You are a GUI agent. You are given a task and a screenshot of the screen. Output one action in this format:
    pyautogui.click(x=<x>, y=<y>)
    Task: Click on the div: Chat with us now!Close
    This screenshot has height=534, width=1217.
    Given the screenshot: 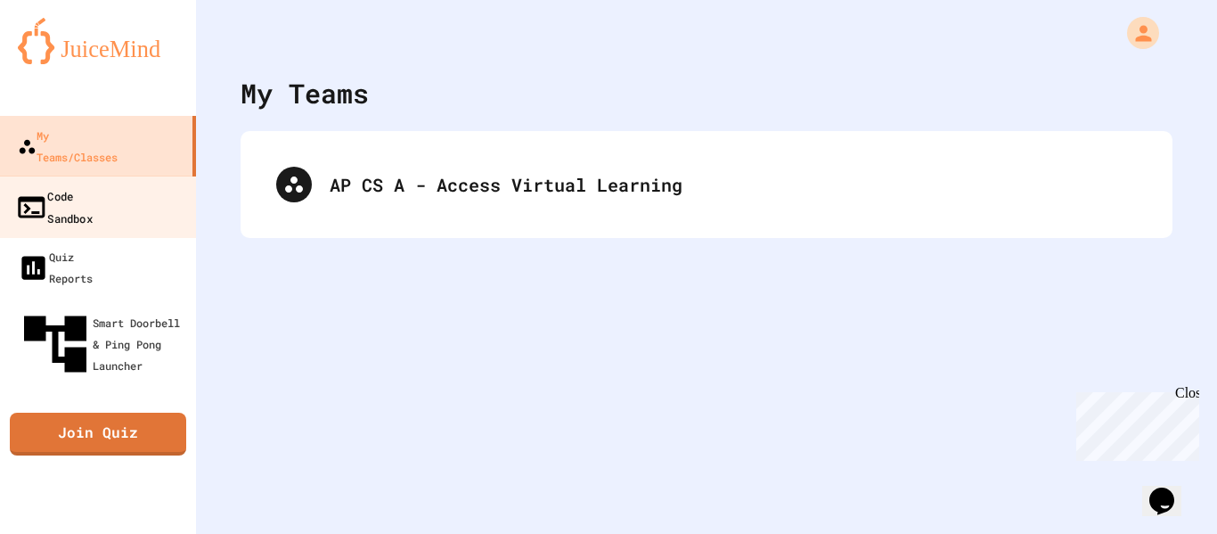 What is the action you would take?
    pyautogui.click(x=65, y=60)
    